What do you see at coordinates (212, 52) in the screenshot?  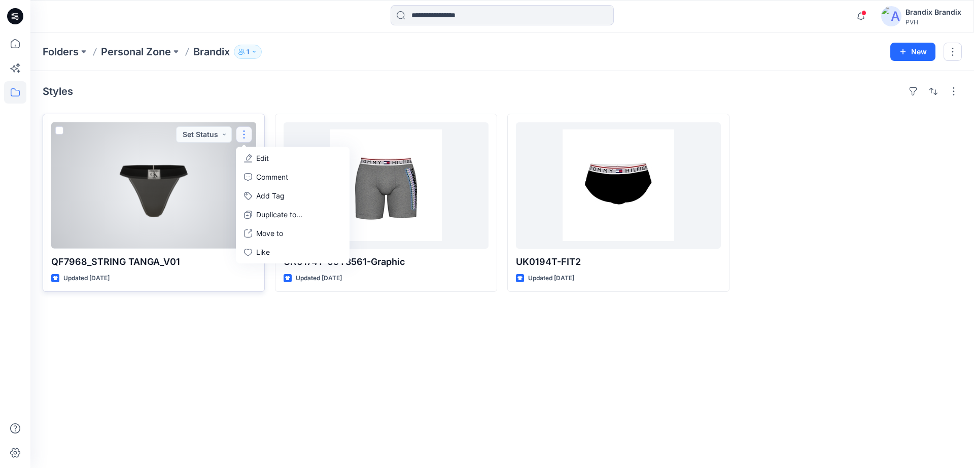 I see `p: Brandix` at bounding box center [212, 52].